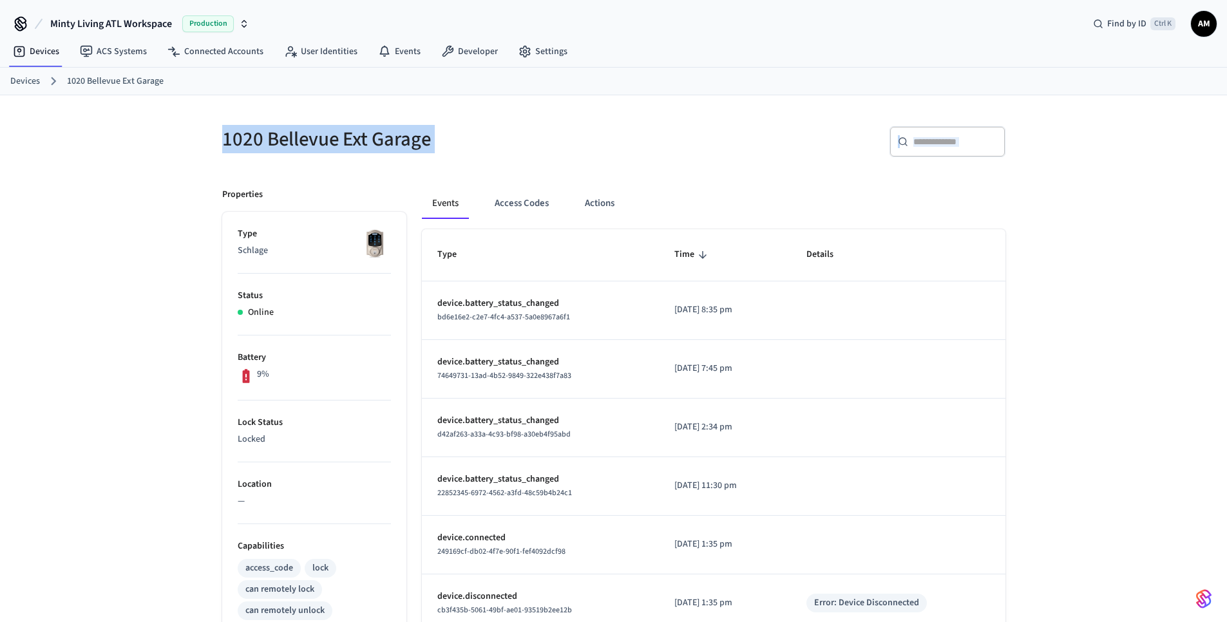 The width and height of the screenshot is (1227, 622). What do you see at coordinates (375, 243) in the screenshot?
I see `img: Schlage Sense Smart Deadbolt with Camelot Trim, Front` at bounding box center [375, 243].